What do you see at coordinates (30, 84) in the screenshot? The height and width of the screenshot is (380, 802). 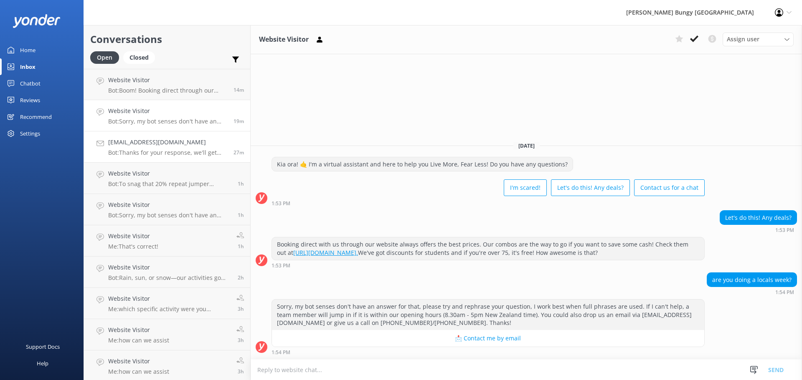 I see `div: Chatbot` at bounding box center [30, 84].